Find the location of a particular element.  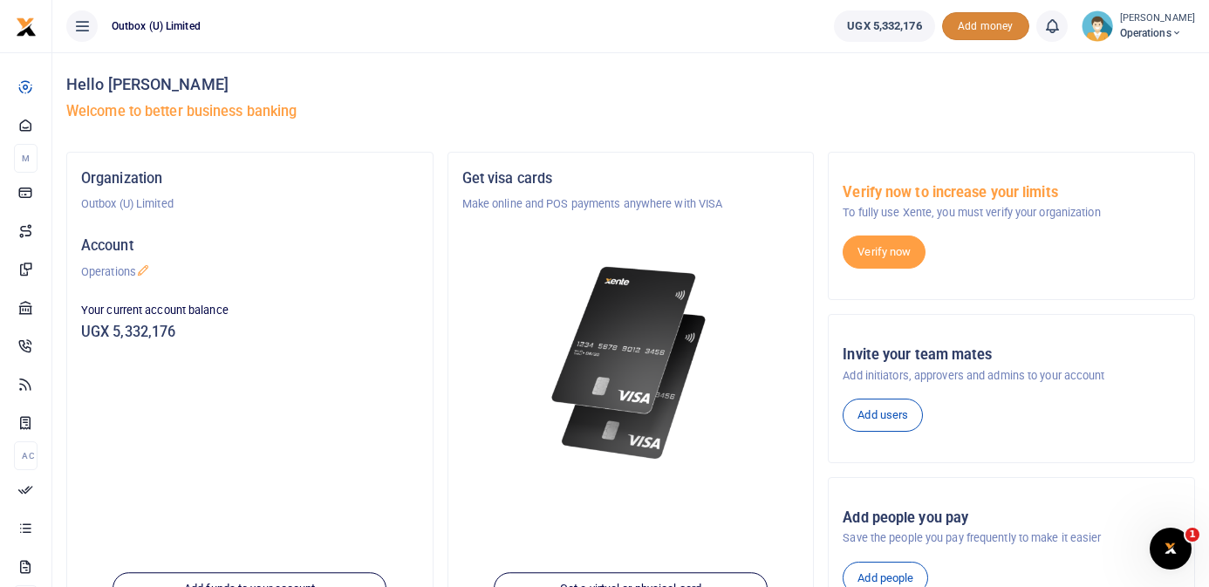

h5: Welcome to better business banking is located at coordinates (631, 112).